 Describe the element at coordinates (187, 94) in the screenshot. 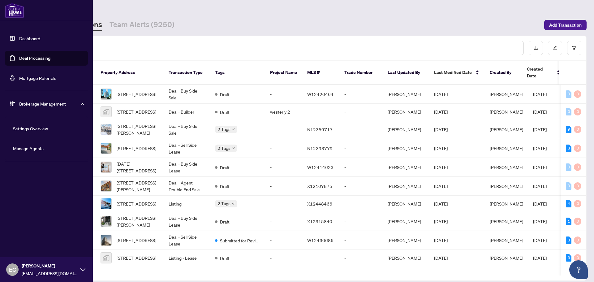

I see `td: Deal - Buy Side Sale` at that location.